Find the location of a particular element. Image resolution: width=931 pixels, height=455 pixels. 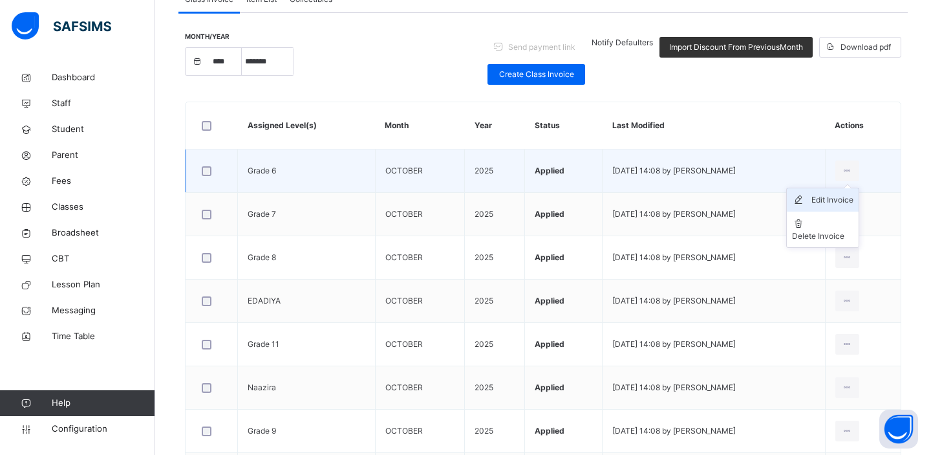

th: Status is located at coordinates (564, 125).